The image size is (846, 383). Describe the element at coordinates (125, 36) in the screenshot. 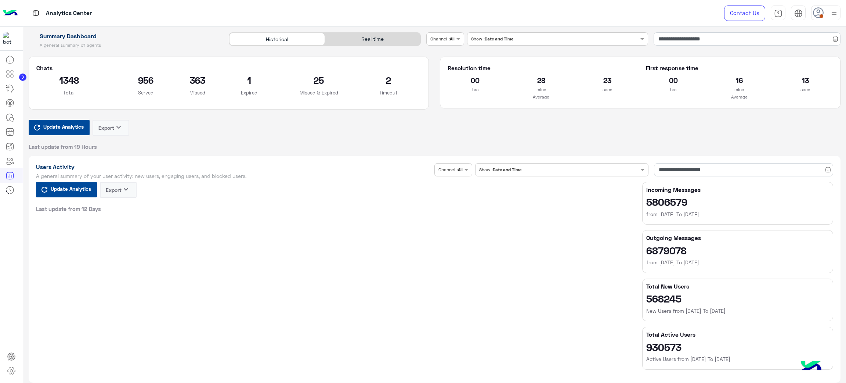

I see `h1: Summary Dashboard` at that location.